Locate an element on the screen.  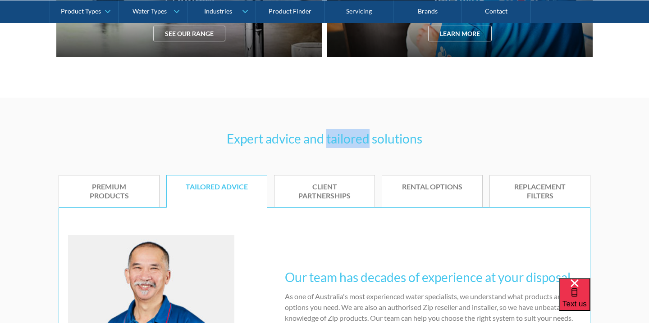
span: Text us is located at coordinates (16, 26).